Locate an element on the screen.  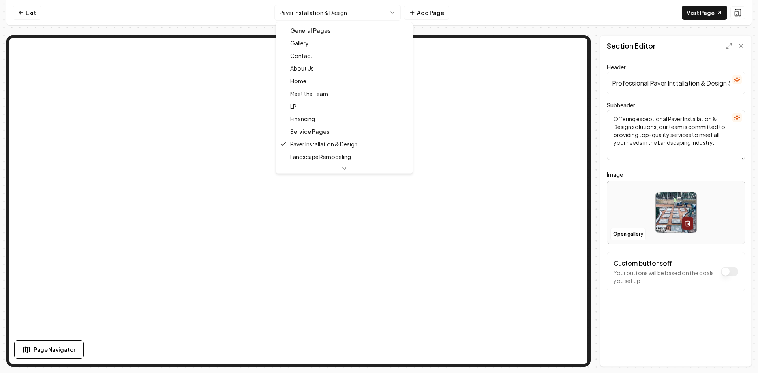
span: Landscape Remodeling is located at coordinates (321, 157).